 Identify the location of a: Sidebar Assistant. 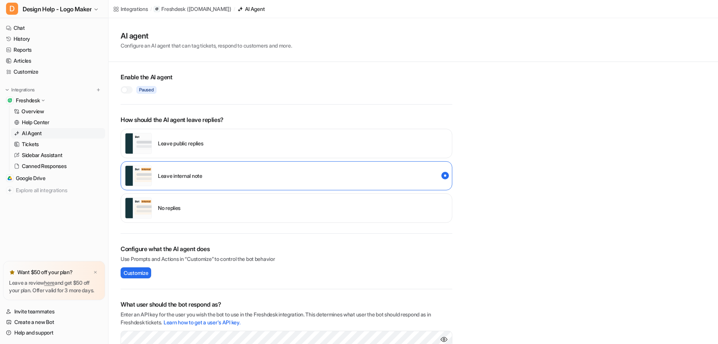
(58, 155).